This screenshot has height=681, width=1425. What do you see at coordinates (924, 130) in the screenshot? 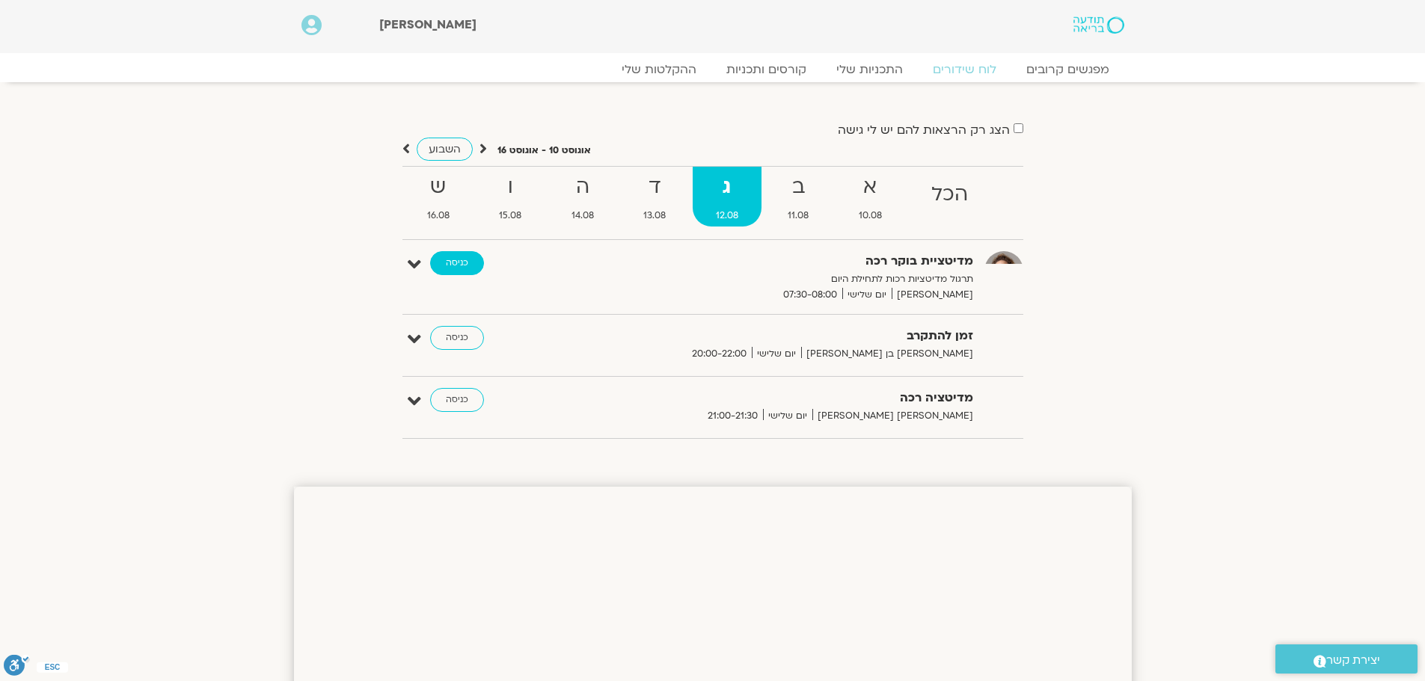
I see `label: הצג רק הרצאות להם יש לי גישה` at bounding box center [924, 130].